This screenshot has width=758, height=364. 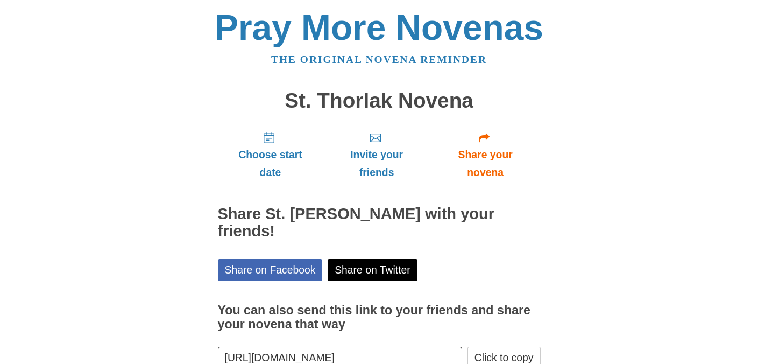 What do you see at coordinates (379, 101) in the screenshot?
I see `h1: St. Thorlak Novena` at bounding box center [379, 101].